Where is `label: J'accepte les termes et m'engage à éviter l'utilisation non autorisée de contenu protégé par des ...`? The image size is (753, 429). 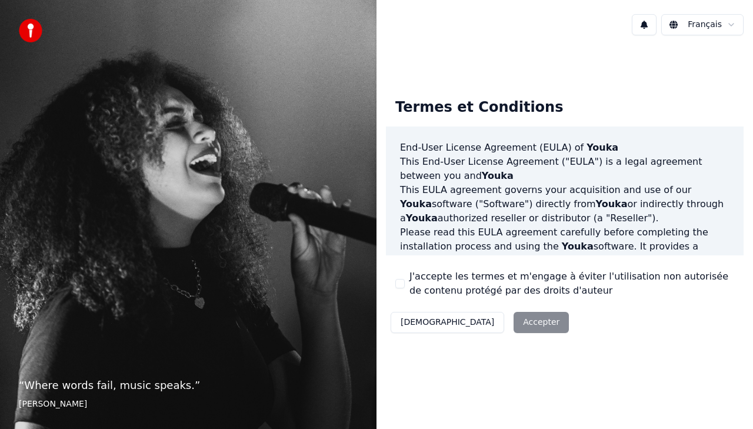
label: J'accepte les termes et m'engage à éviter l'utilisation non autorisée de contenu protégé par des ... is located at coordinates (572, 283).